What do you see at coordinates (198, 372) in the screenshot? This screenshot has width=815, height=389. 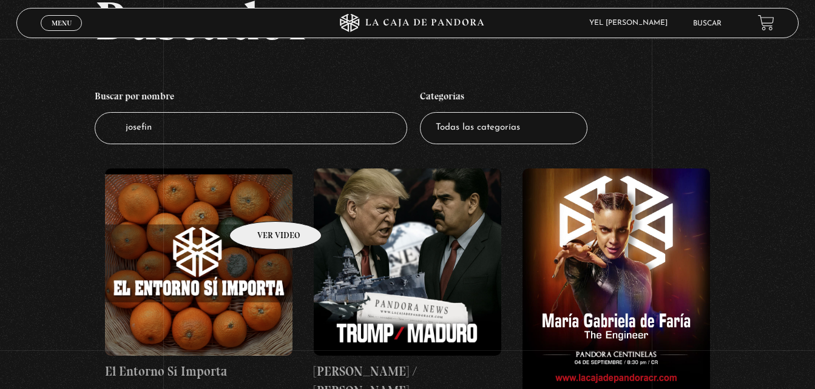 I see `h4: El Entorno Sí Importa` at bounding box center [198, 372].